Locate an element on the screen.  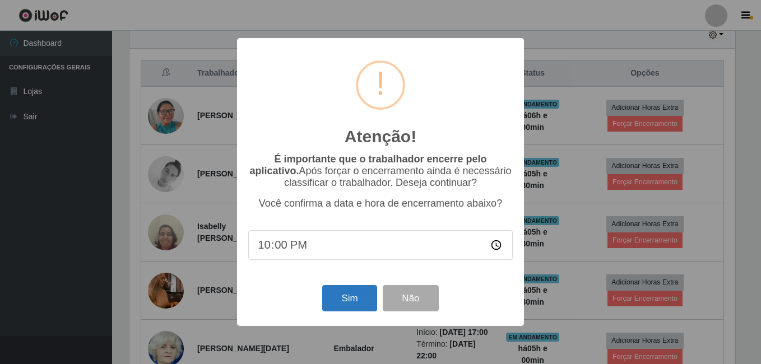
h2: Atenção! is located at coordinates (380, 137).